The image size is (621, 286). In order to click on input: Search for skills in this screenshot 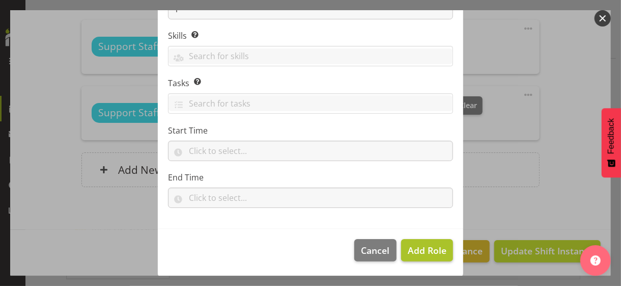, I will do `click(311, 56)`.